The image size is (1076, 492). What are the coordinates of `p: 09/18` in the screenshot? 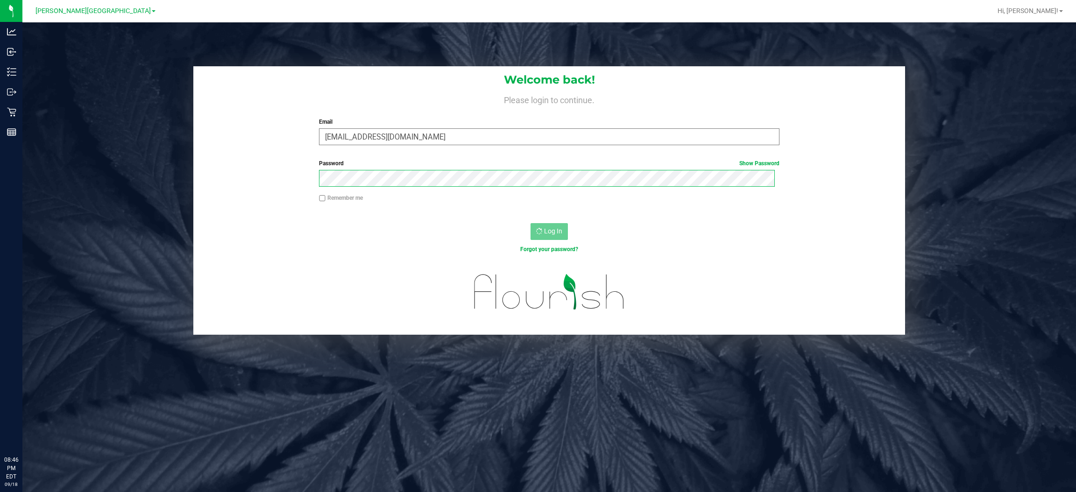 It's located at (11, 484).